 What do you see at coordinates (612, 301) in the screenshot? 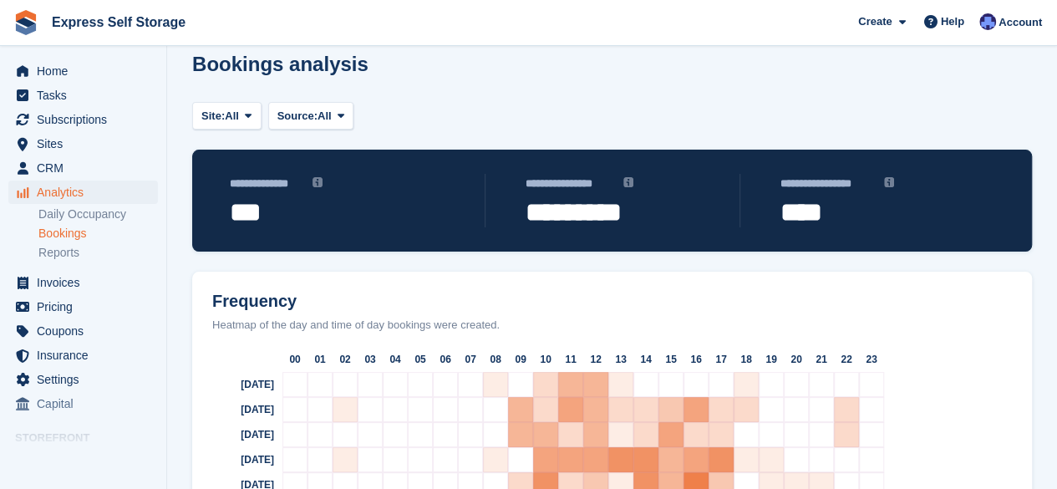
I see `h2: Frequency` at bounding box center [612, 301].